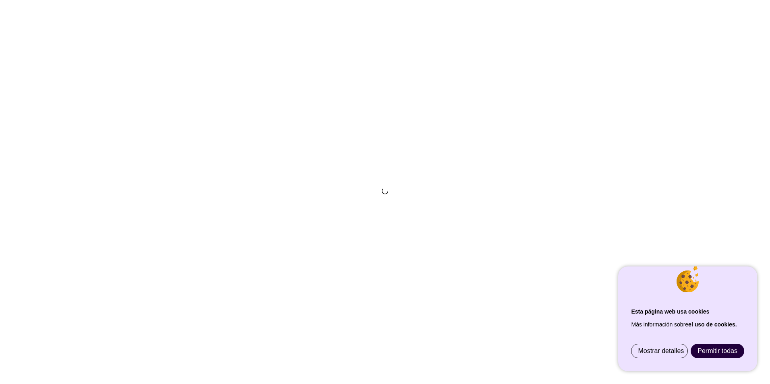 The width and height of the screenshot is (770, 384). What do you see at coordinates (717, 351) in the screenshot?
I see `a: Permitir todas` at bounding box center [717, 351].